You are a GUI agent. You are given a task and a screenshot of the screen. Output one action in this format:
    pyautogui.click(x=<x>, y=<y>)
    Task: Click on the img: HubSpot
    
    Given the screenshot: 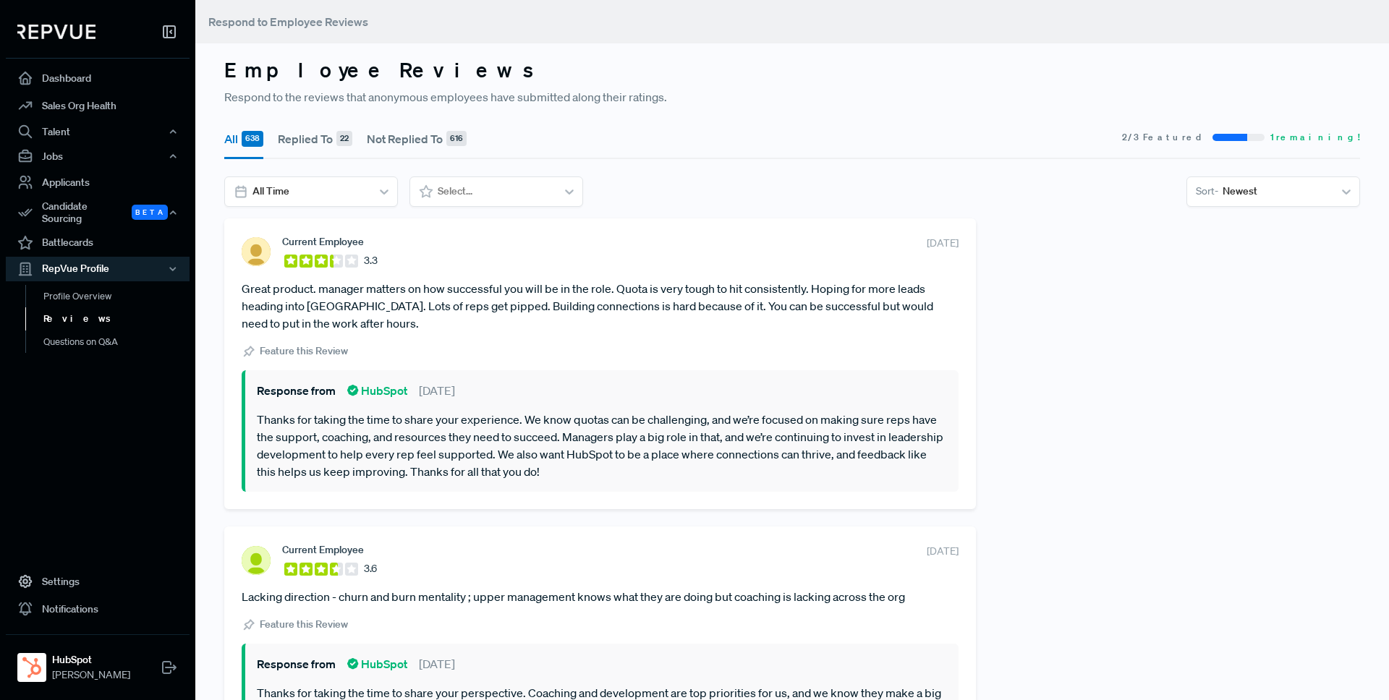 What is the action you would take?
    pyautogui.click(x=32, y=668)
    